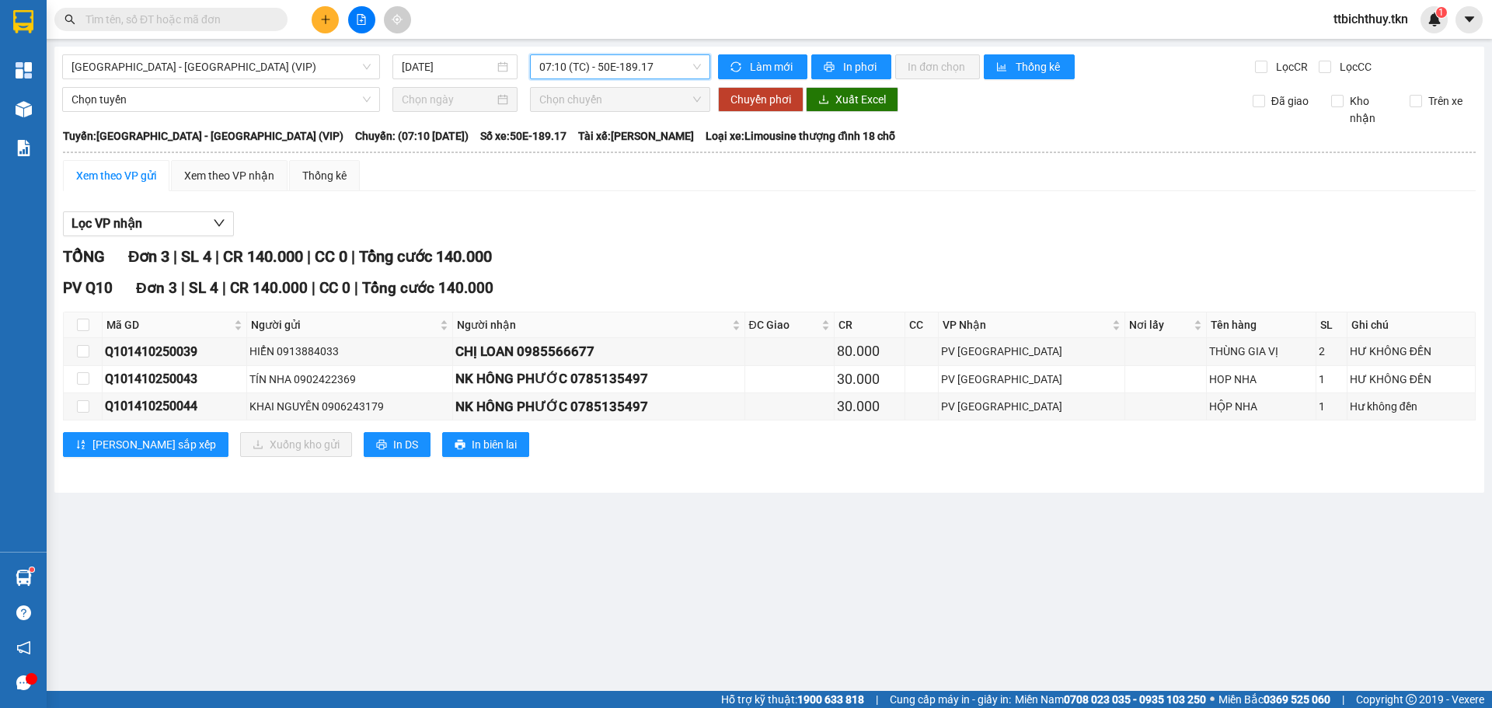 Image resolution: width=1492 pixels, height=708 pixels. I want to click on div: TÍN NHA 0902422369, so click(350, 379).